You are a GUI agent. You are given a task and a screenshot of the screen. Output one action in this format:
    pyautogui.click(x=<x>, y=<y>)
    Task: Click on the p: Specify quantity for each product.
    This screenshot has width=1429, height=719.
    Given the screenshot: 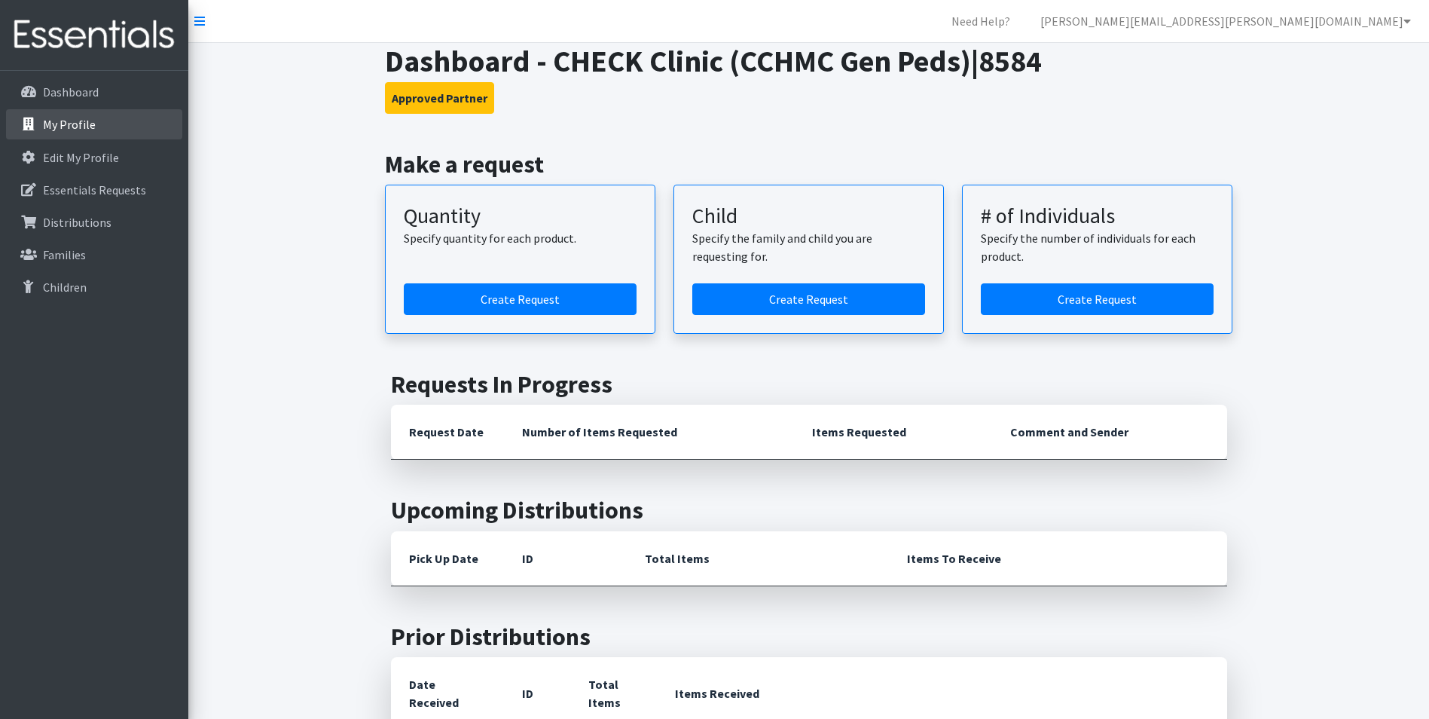 What is the action you would take?
    pyautogui.click(x=520, y=238)
    